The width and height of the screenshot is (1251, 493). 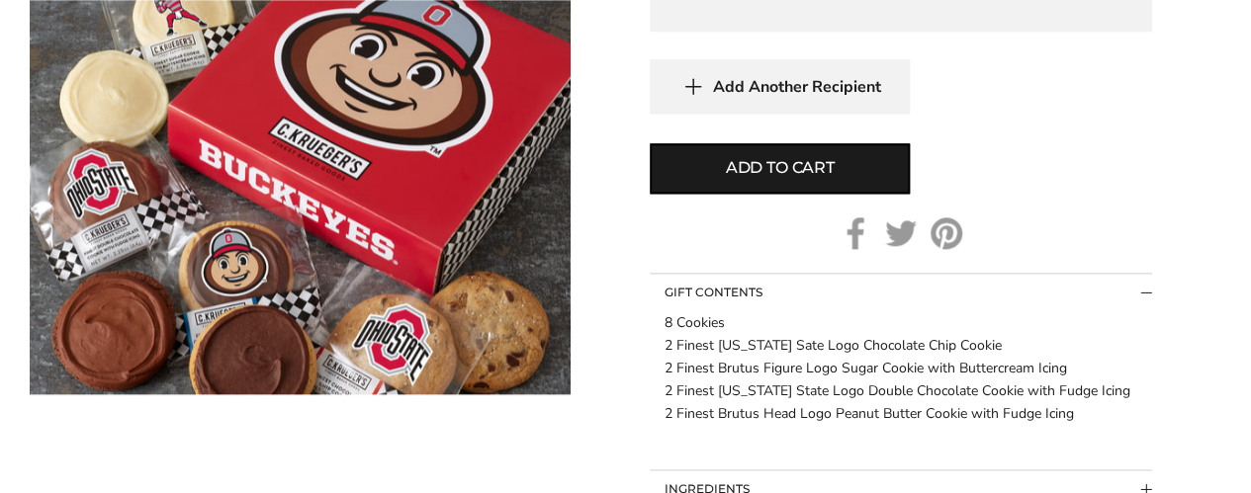 What do you see at coordinates (901, 391) in the screenshot?
I see `div: Collapsible block button` at bounding box center [901, 391].